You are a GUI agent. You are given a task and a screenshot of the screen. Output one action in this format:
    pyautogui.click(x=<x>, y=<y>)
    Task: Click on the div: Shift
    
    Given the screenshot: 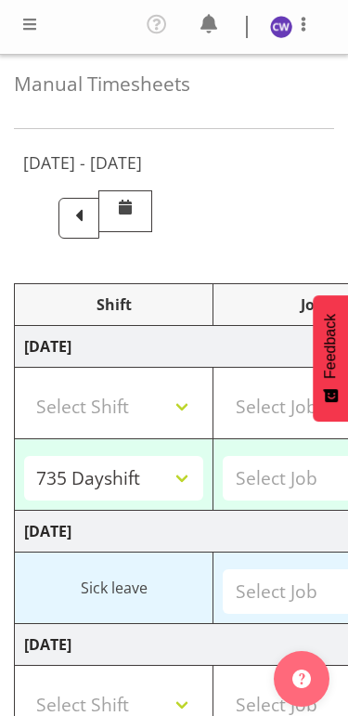 What is the action you would take?
    pyautogui.click(x=113, y=305)
    